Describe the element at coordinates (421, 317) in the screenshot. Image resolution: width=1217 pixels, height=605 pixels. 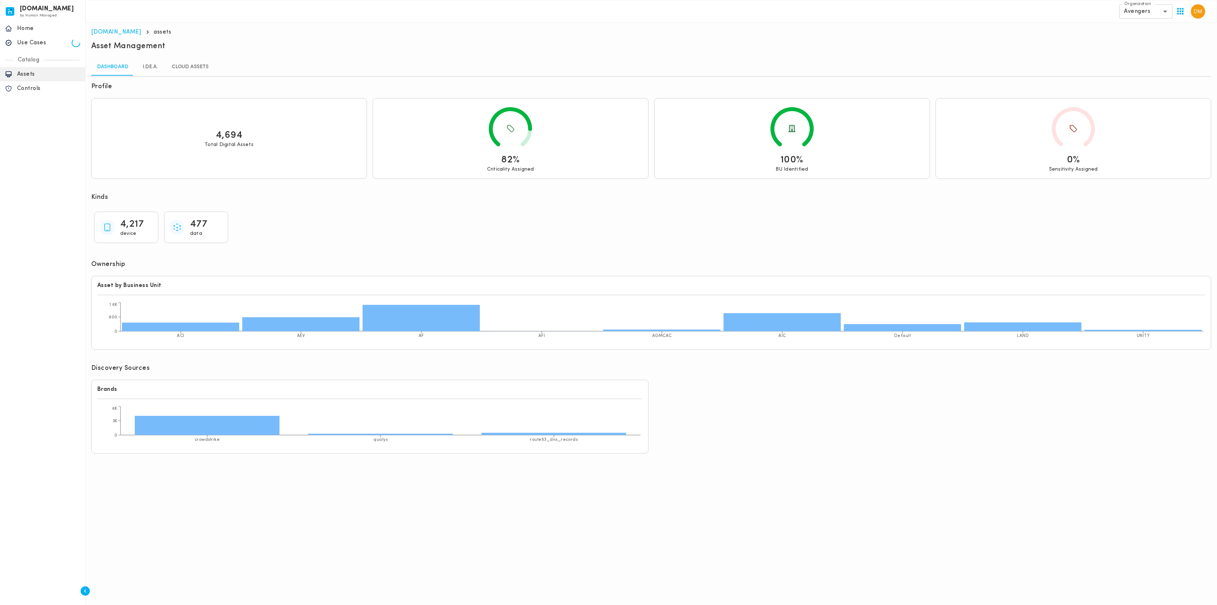
I see `text: 1.5K` at that location.